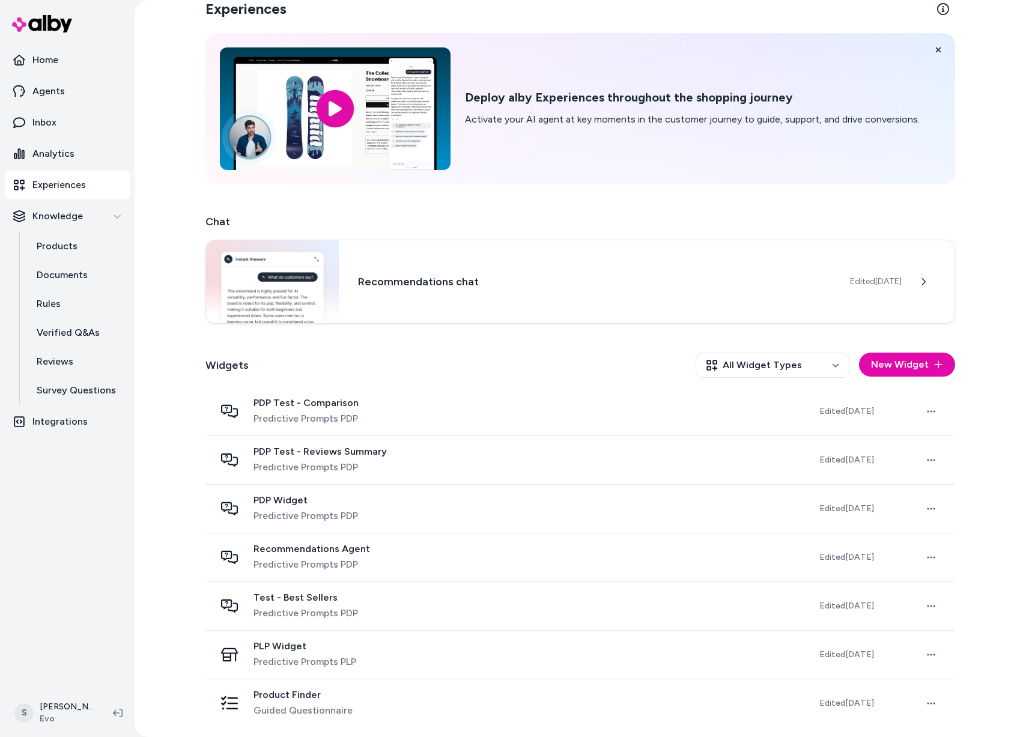 The width and height of the screenshot is (1026, 737). I want to click on a: Survey Questions, so click(77, 390).